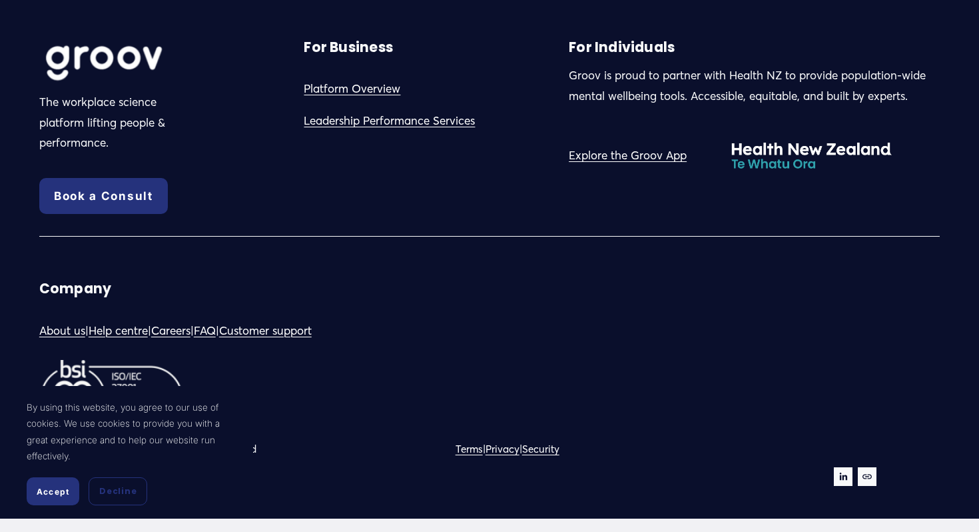 The image size is (979, 532). What do you see at coordinates (111, 123) in the screenshot?
I see `p: The workplace science platform lifting people & performance.` at bounding box center [111, 123].